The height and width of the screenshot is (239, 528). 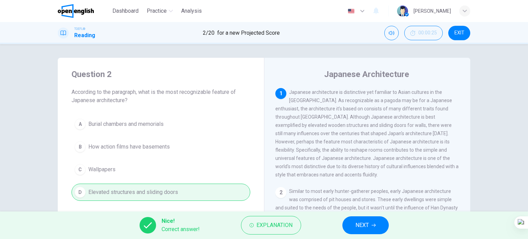 What do you see at coordinates (367, 74) in the screenshot?
I see `h4: Japanese Architecture` at bounding box center [367, 74].